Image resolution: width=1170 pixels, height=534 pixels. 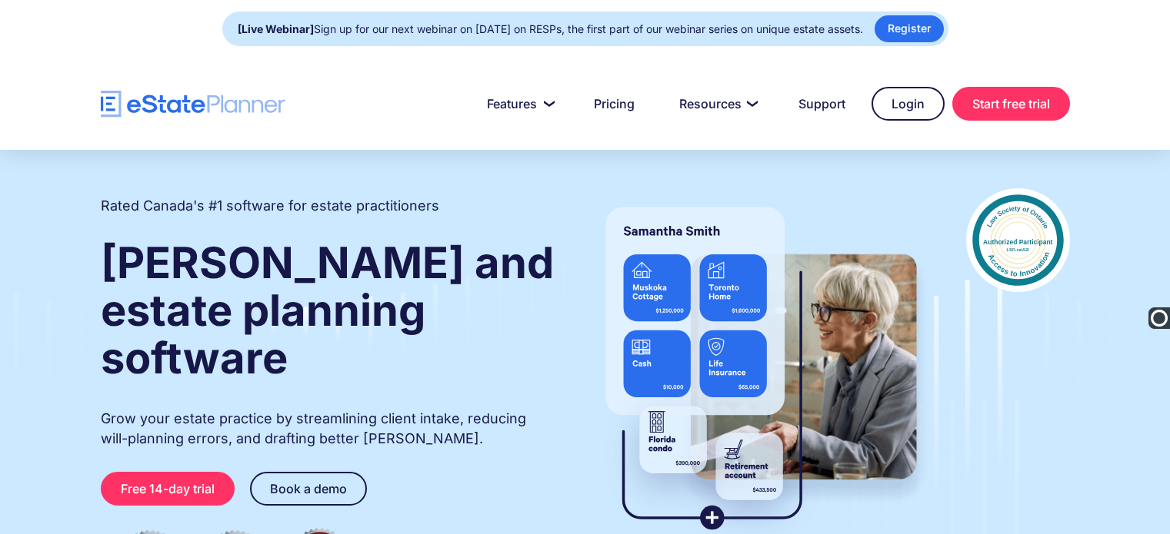 I want to click on a: Start free trial, so click(x=1010, y=104).